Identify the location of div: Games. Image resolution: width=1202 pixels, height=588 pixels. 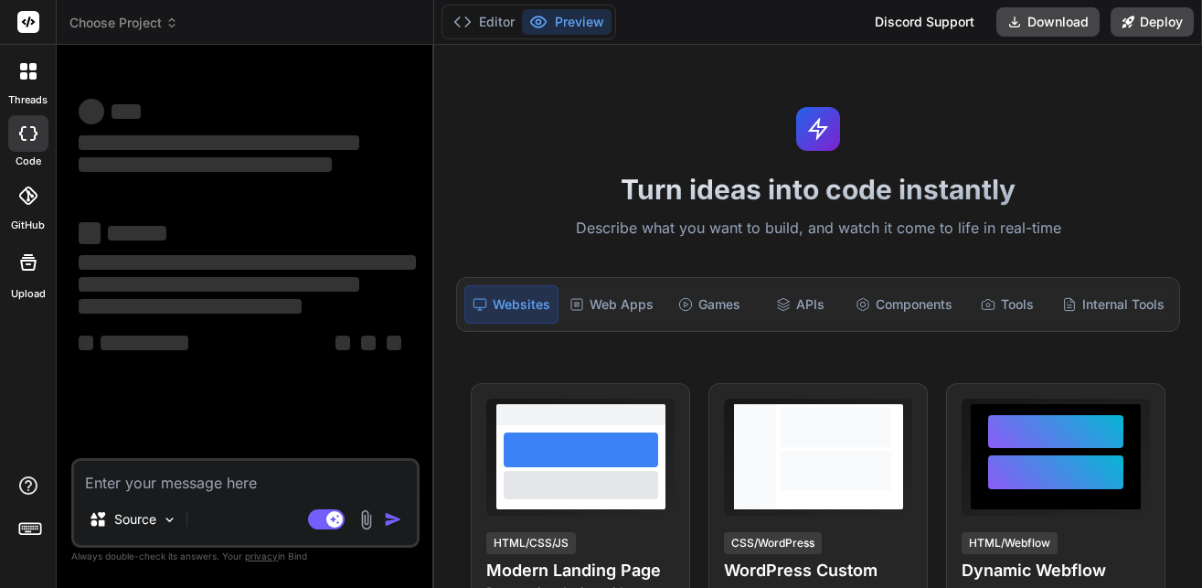
(708, 304).